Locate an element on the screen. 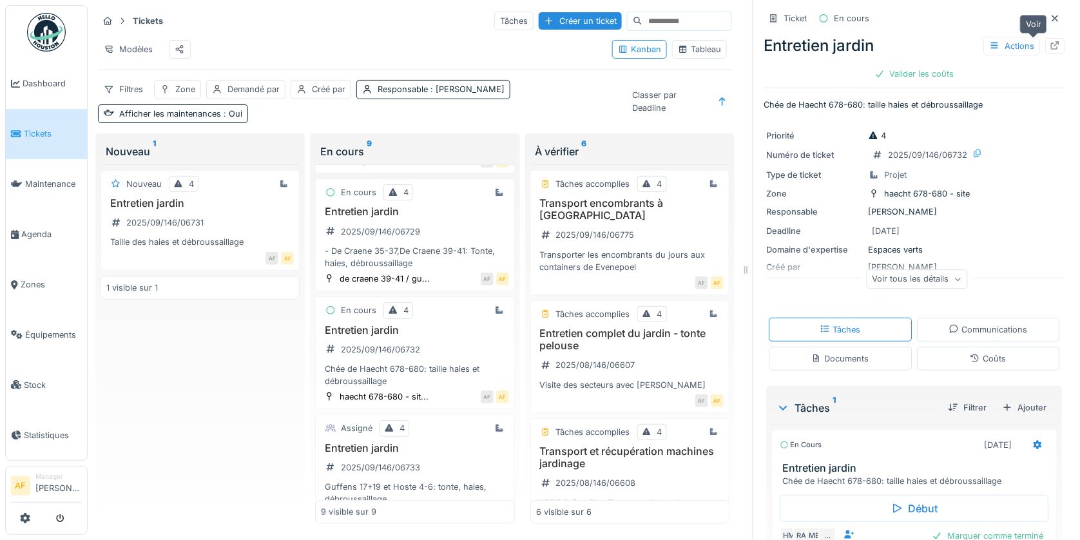  div: Taille des haies et débroussaillage is located at coordinates (200, 242).